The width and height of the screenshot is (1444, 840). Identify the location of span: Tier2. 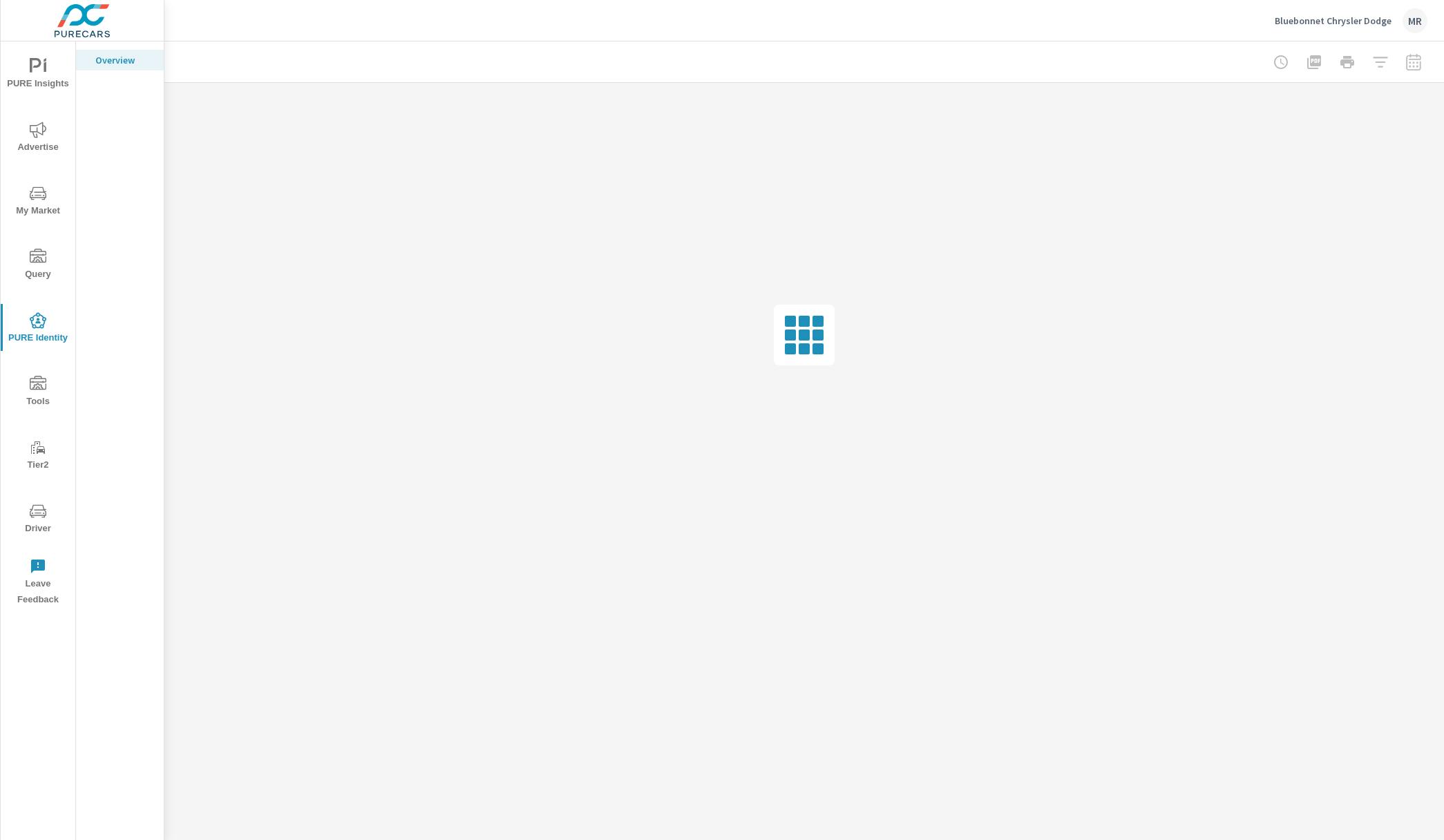
(38, 456).